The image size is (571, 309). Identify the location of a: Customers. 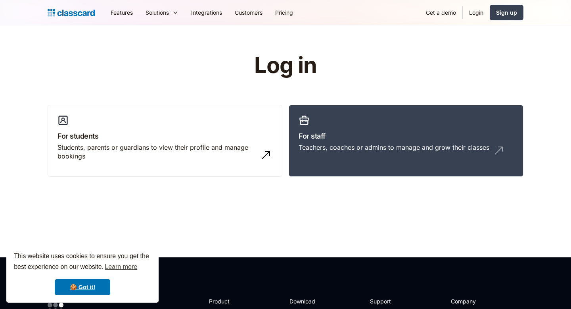
(249, 12).